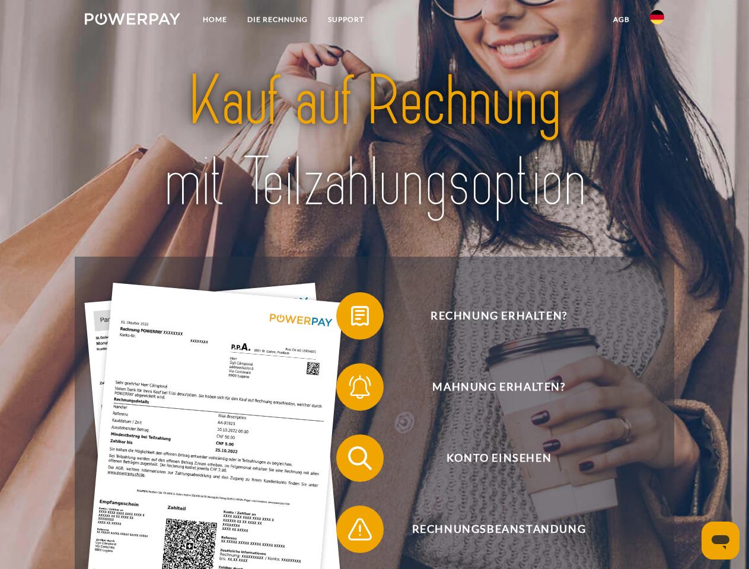 This screenshot has height=569, width=749. What do you see at coordinates (215, 20) in the screenshot?
I see `a: Home` at bounding box center [215, 20].